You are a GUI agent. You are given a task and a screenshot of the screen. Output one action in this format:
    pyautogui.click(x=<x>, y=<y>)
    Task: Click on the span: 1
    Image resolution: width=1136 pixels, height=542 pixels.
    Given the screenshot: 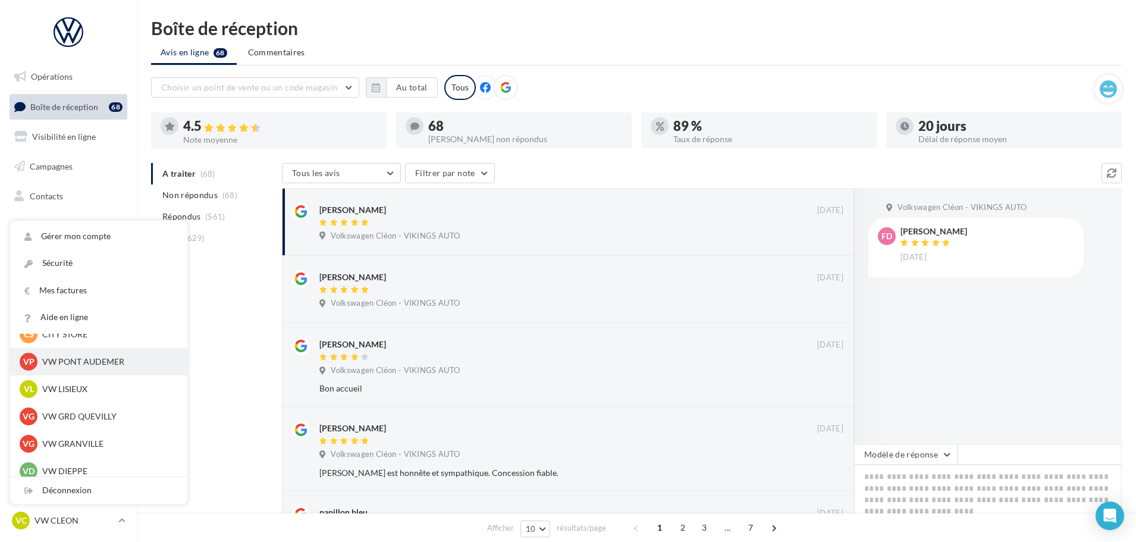 What is the action you would take?
    pyautogui.click(x=659, y=527)
    